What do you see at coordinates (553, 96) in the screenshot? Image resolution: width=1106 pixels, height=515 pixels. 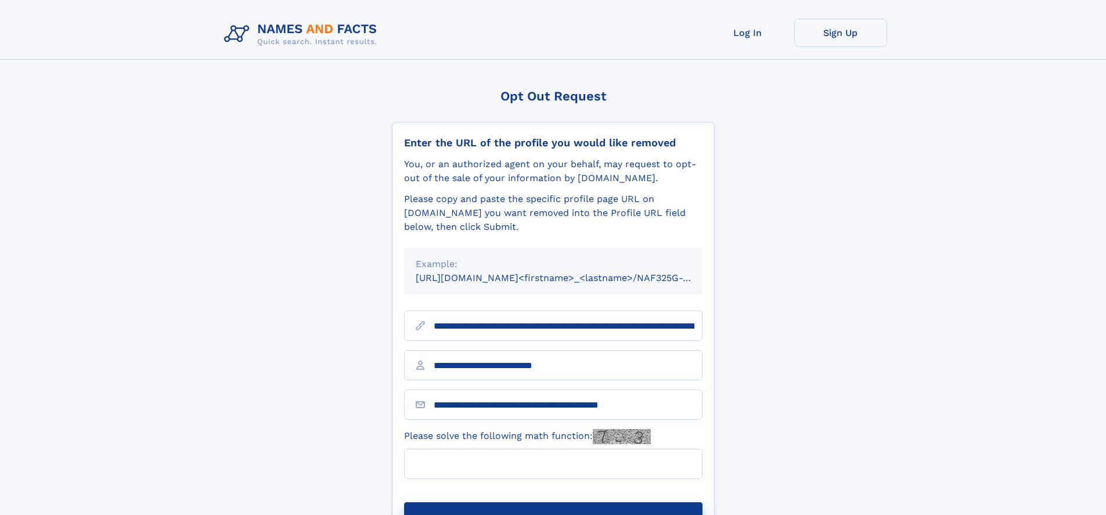 I see `div: Opt Out Request` at bounding box center [553, 96].